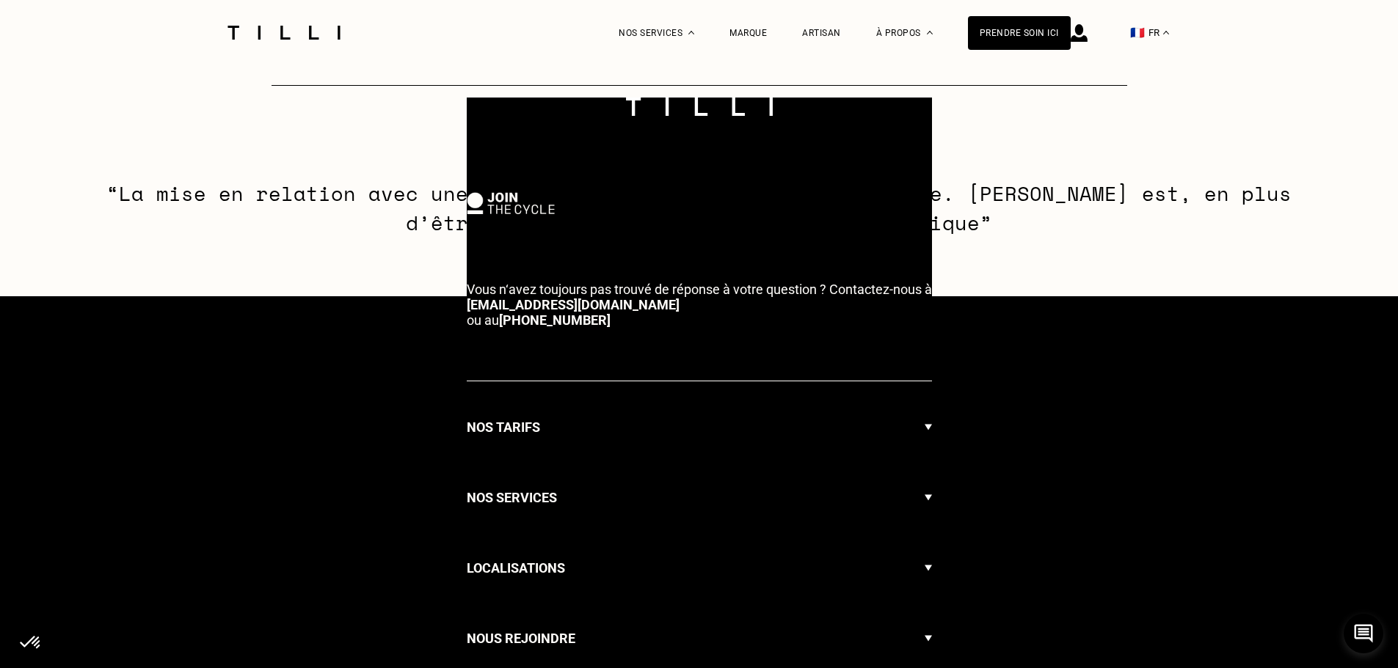  What do you see at coordinates (1079, 33) in the screenshot?
I see `img: icône connexion` at bounding box center [1079, 33].